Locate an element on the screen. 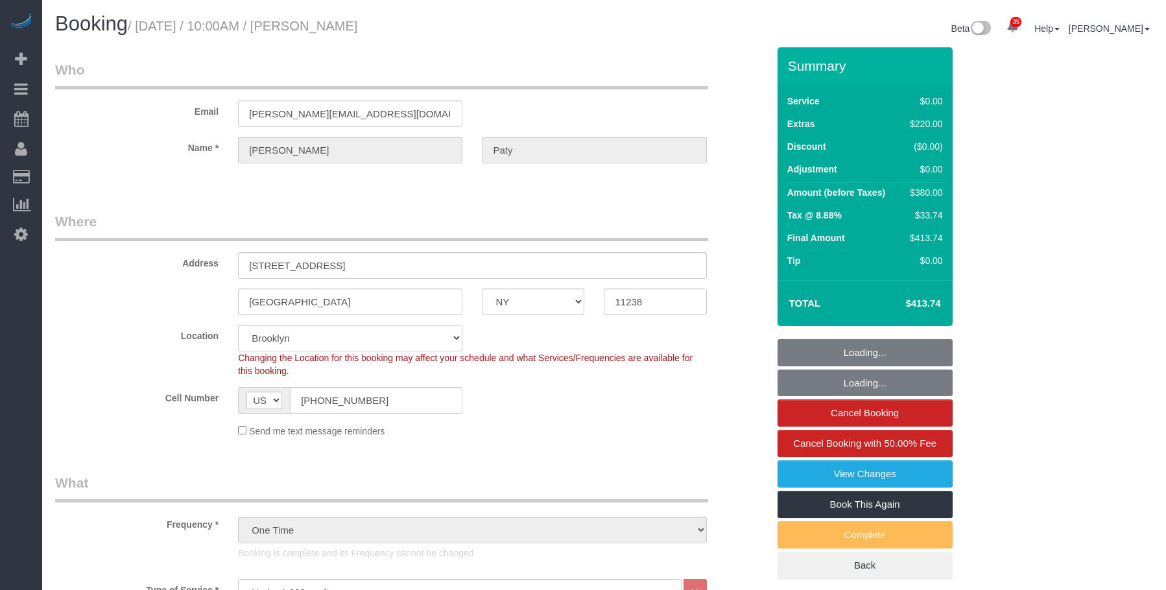  a: Automaid Logo is located at coordinates (21, 22).